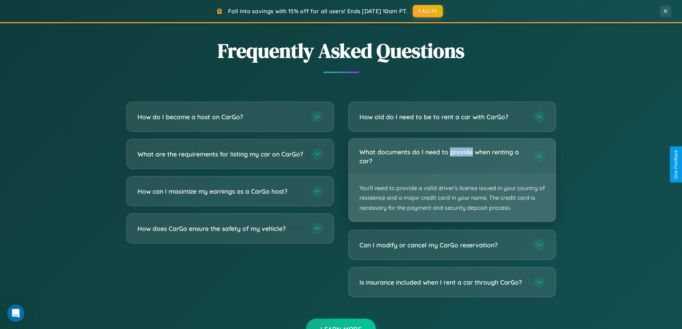 The image size is (682, 329). What do you see at coordinates (676, 164) in the screenshot?
I see `div: Give Feedback` at bounding box center [676, 164].